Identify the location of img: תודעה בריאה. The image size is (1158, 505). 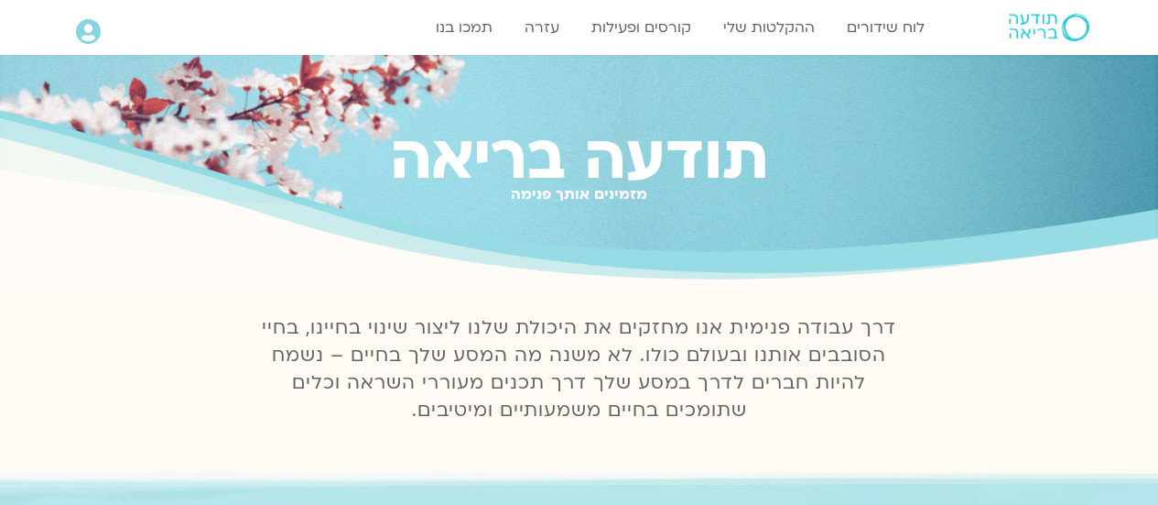
(1049, 27).